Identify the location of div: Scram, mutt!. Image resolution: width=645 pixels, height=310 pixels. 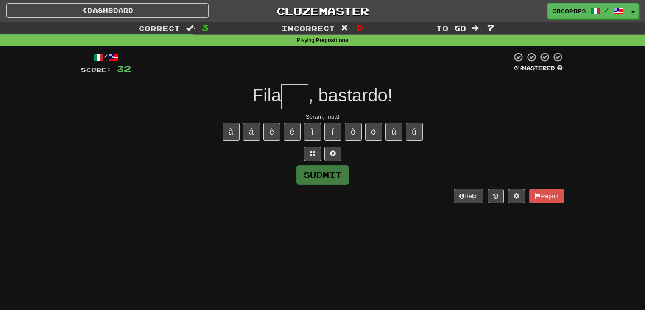
(323, 117).